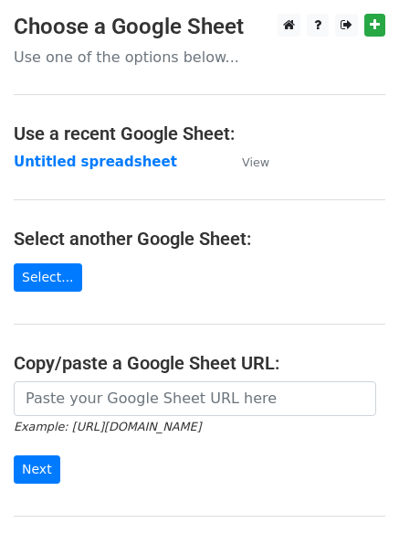 Image resolution: width=399 pixels, height=534 pixels. I want to click on p: Use one of the options below..., so click(199, 57).